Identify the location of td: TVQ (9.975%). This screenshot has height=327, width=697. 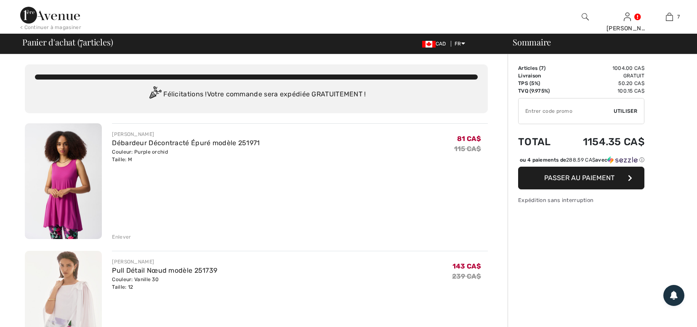
(540, 91).